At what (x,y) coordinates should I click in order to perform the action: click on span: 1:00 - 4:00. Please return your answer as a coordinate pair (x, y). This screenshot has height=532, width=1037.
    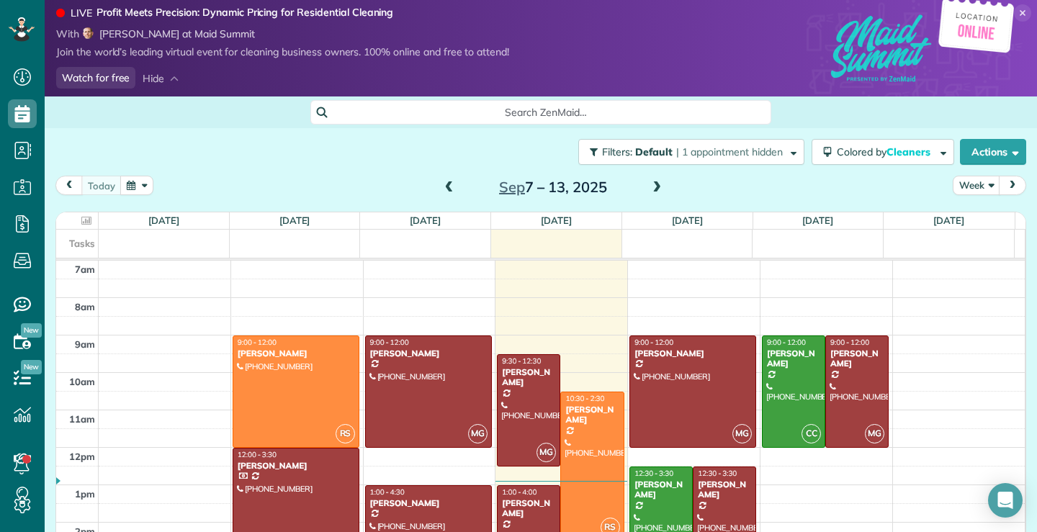
    Looking at the image, I should click on (519, 492).